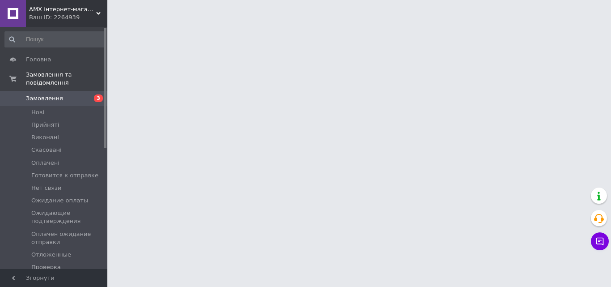 This screenshot has width=611, height=287. What do you see at coordinates (600, 241) in the screenshot?
I see `button: Чат з покупцем` at bounding box center [600, 241].